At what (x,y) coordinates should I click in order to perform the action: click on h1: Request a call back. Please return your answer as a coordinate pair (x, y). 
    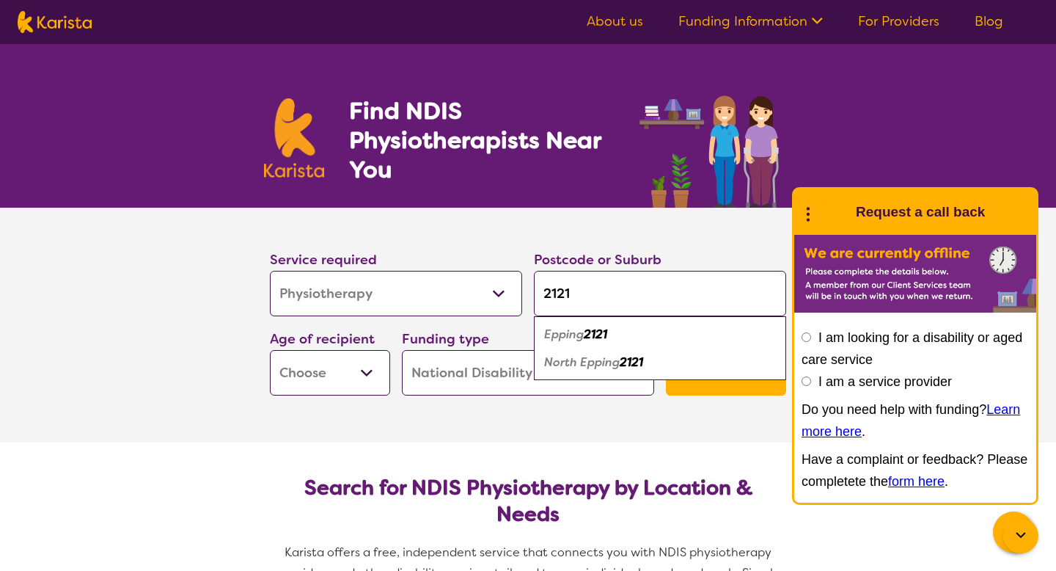
    Looking at the image, I should click on (921, 212).